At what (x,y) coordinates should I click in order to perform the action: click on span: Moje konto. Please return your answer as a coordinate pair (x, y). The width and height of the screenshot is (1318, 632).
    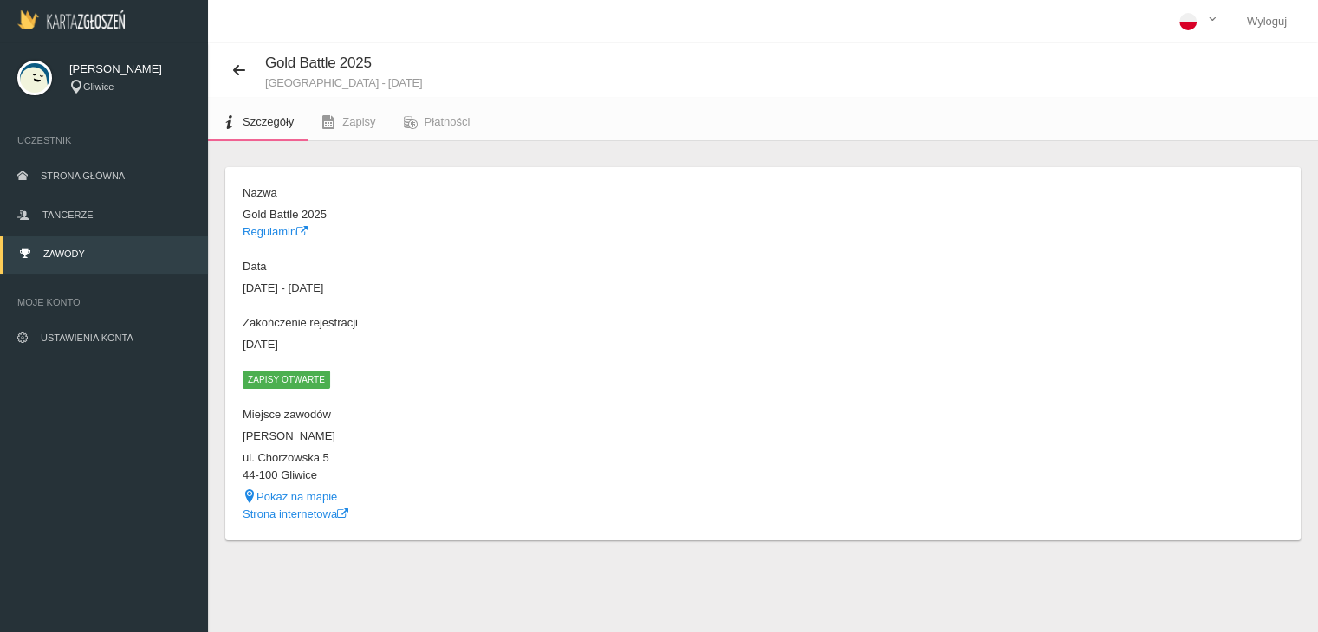
    Looking at the image, I should click on (104, 302).